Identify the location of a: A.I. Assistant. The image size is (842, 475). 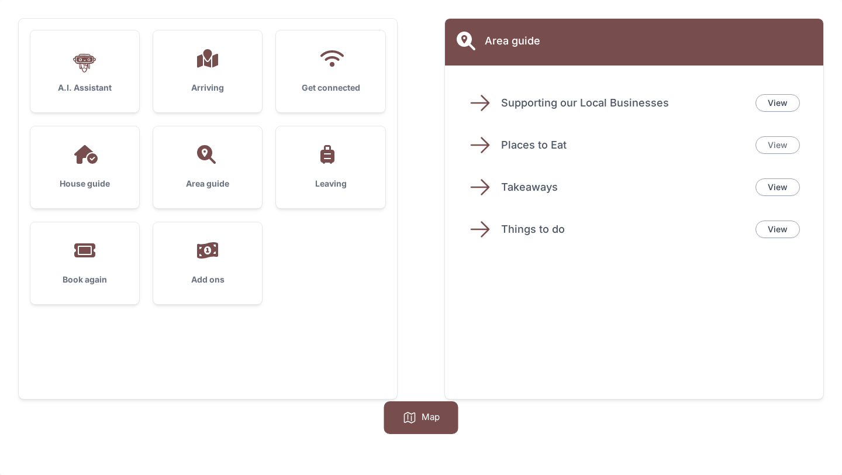
(85, 71).